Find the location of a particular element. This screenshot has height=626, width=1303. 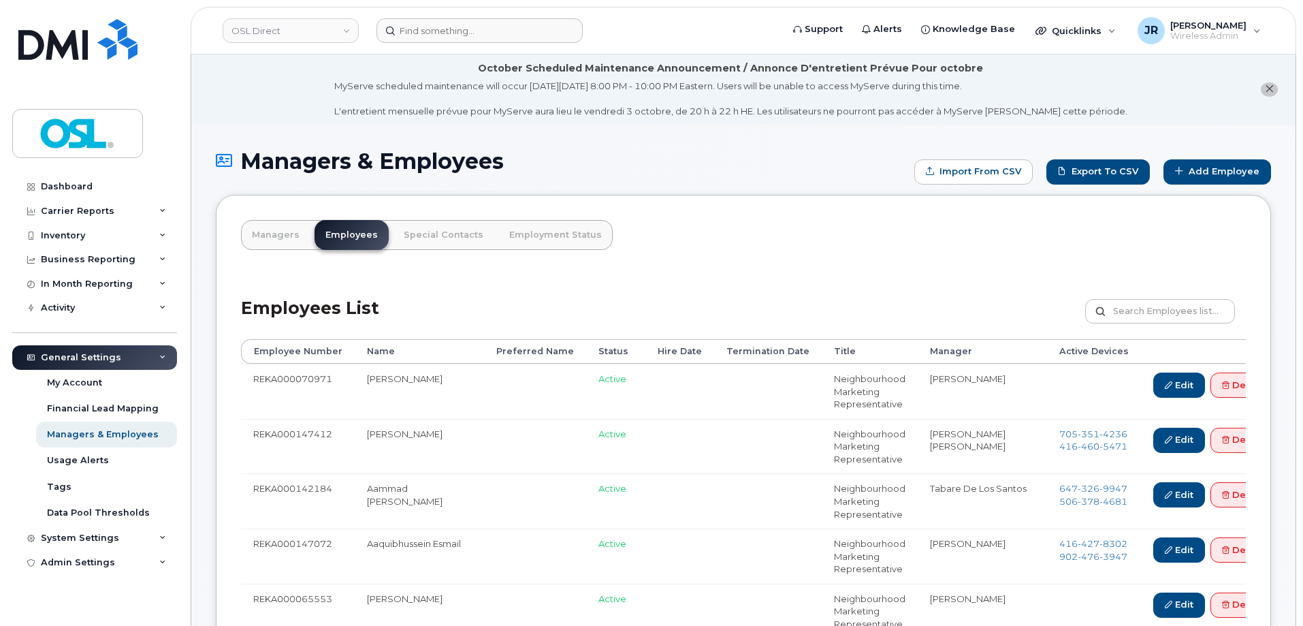

span: 9947 is located at coordinates (1113, 488).